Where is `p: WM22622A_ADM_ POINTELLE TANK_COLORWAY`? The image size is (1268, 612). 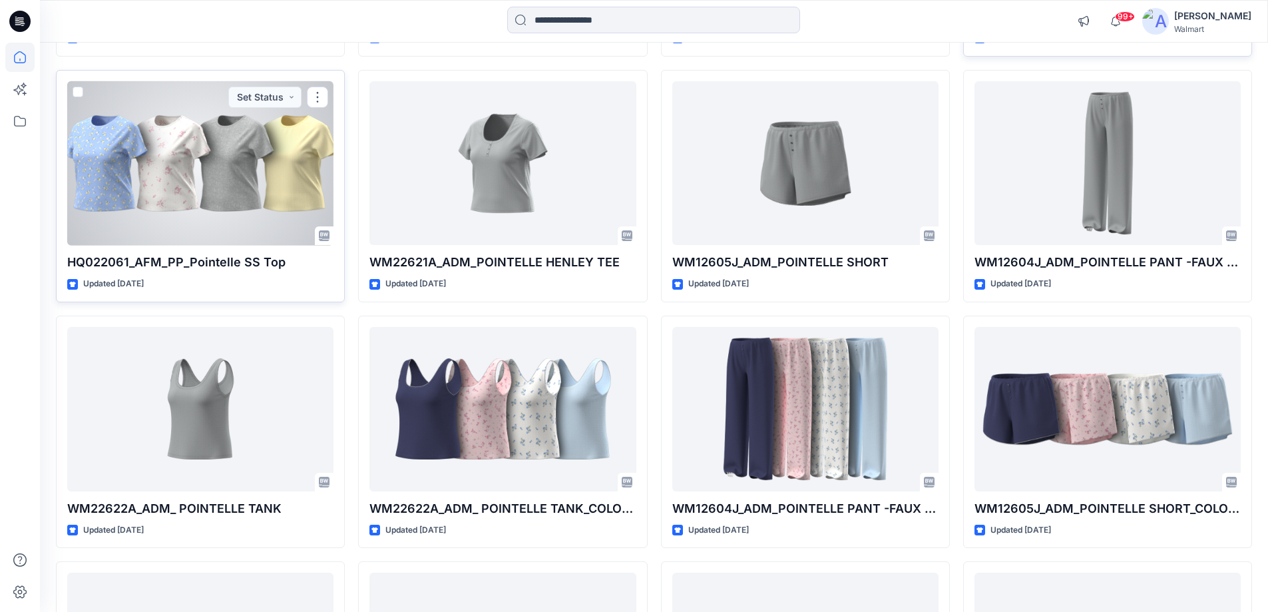 p: WM22622A_ADM_ POINTELLE TANK_COLORWAY is located at coordinates (503, 509).